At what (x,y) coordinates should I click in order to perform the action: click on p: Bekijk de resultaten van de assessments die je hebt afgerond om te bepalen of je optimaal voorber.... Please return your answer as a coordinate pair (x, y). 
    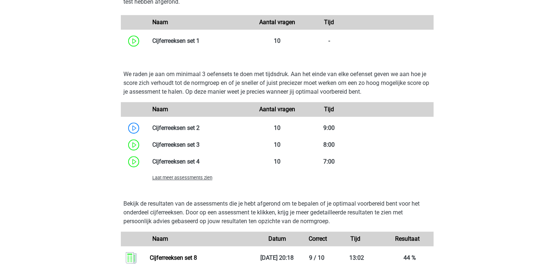
    Looking at the image, I should click on (277, 213).